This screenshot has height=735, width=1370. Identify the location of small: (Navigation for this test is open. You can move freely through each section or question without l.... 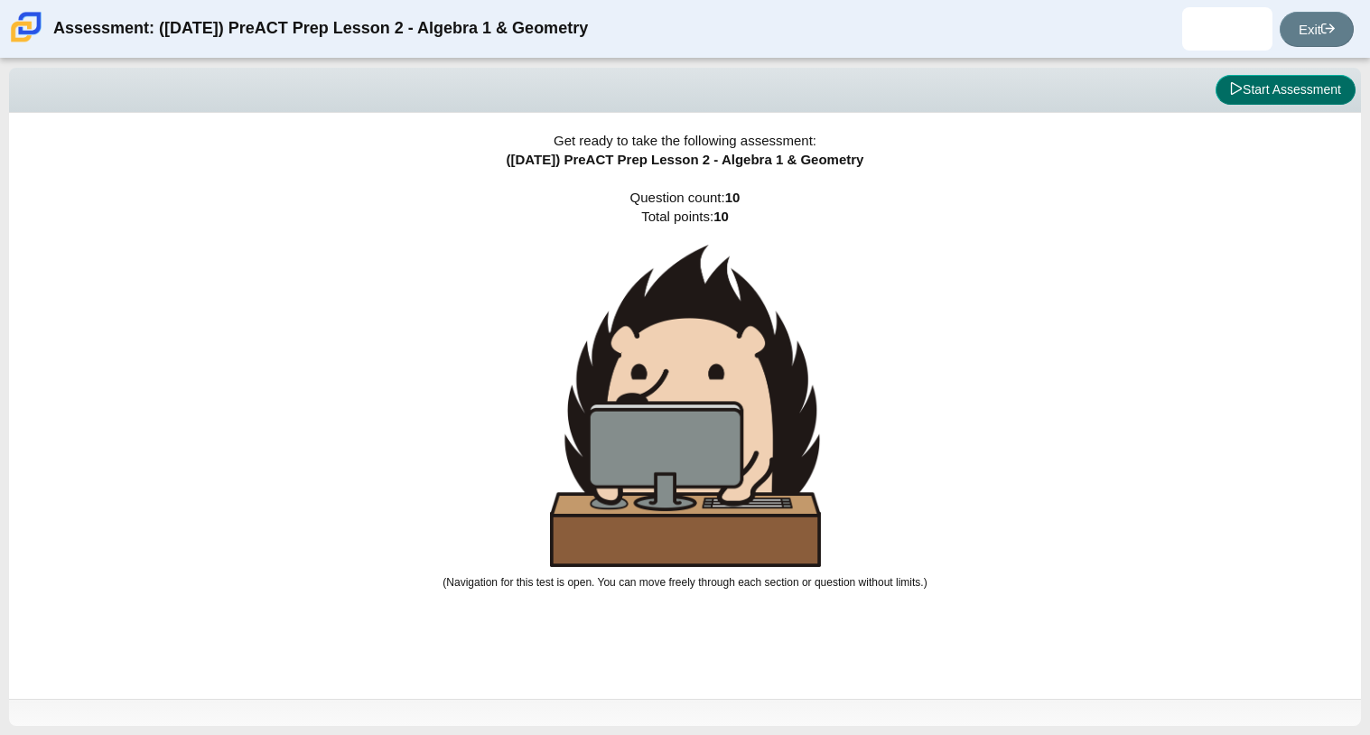
(684, 582).